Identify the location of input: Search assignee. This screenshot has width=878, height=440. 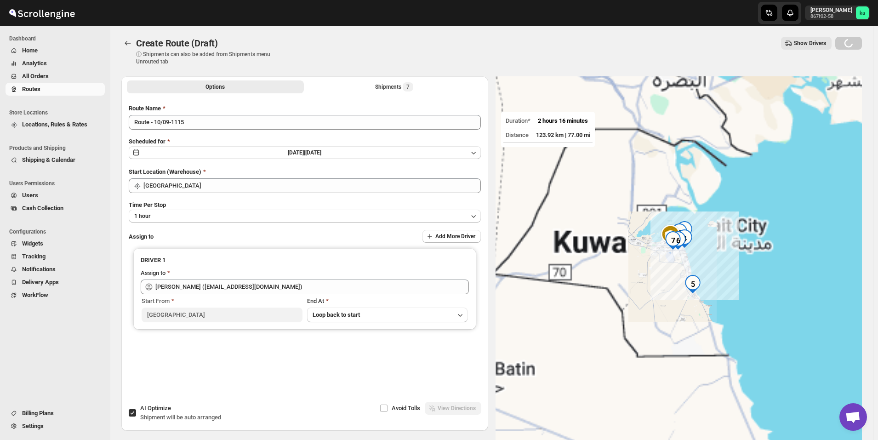
(312, 287).